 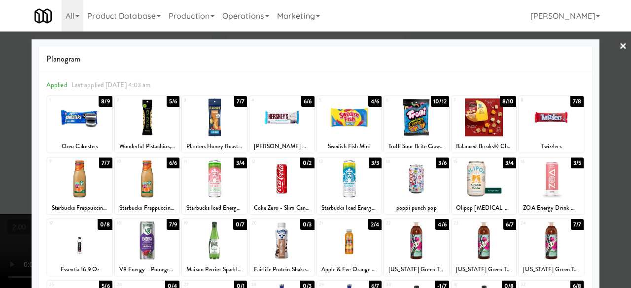 What do you see at coordinates (267, 100) in the screenshot?
I see `div: 4` at bounding box center [267, 100].